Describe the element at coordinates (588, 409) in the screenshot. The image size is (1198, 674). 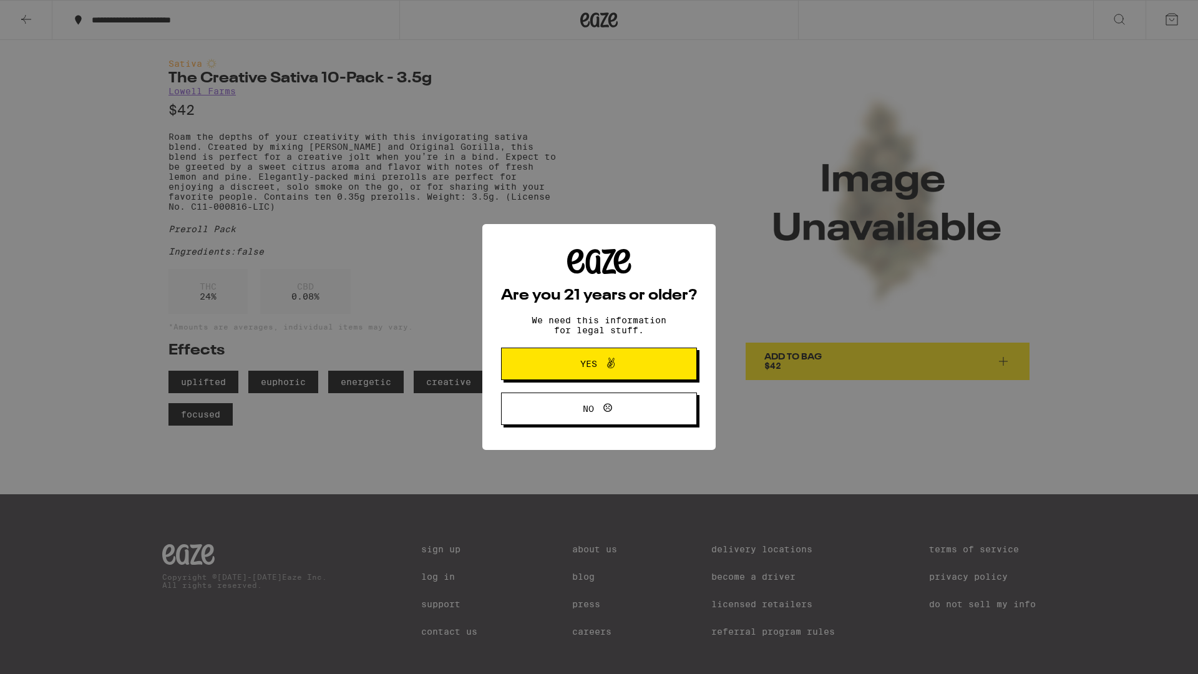
I see `span: No` at that location.